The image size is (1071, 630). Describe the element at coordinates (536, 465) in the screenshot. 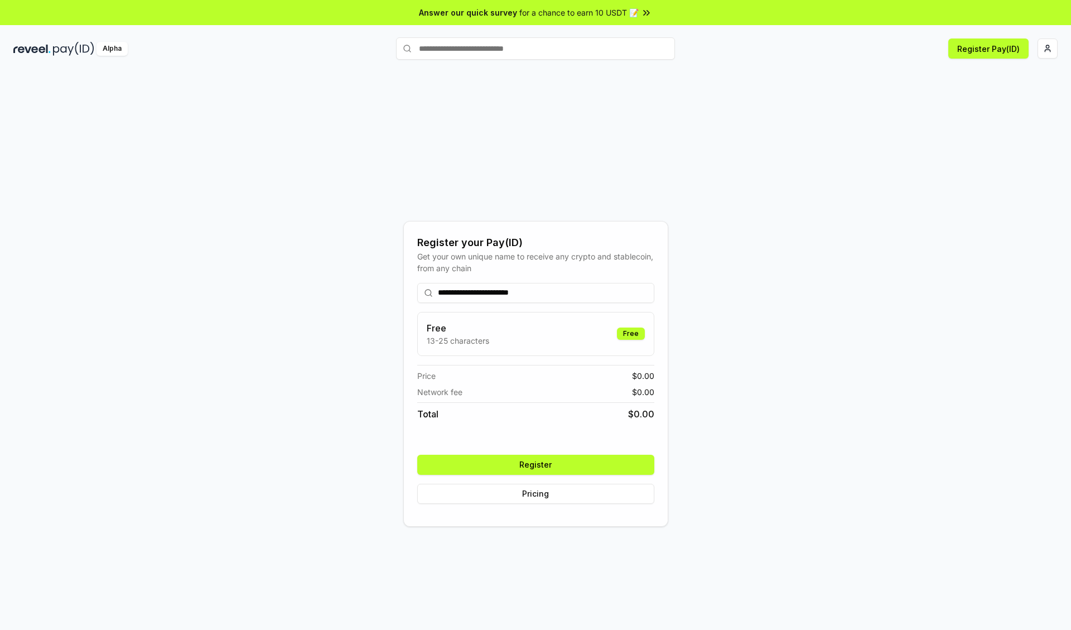

I see `button: Register` at that location.